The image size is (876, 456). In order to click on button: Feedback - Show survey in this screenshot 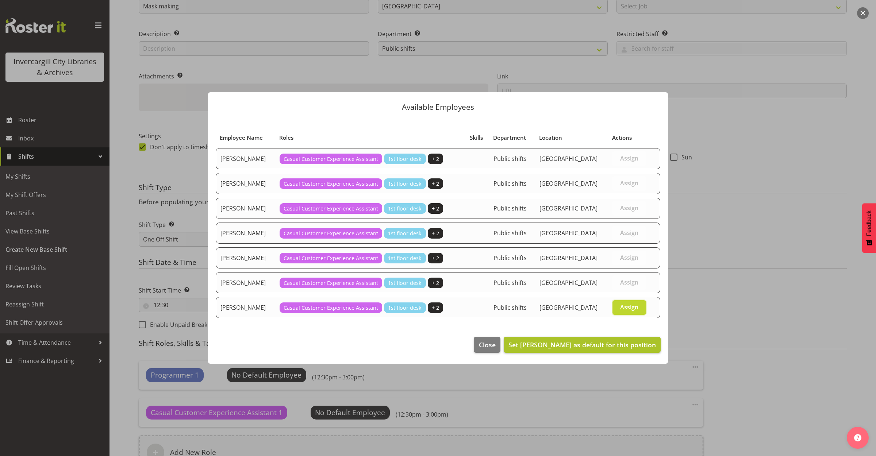, I will do `click(869, 228)`.